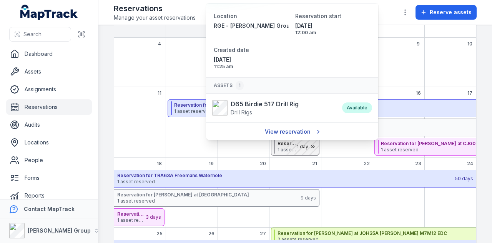  Describe the element at coordinates (49, 178) in the screenshot. I see `a: Forms` at that location.